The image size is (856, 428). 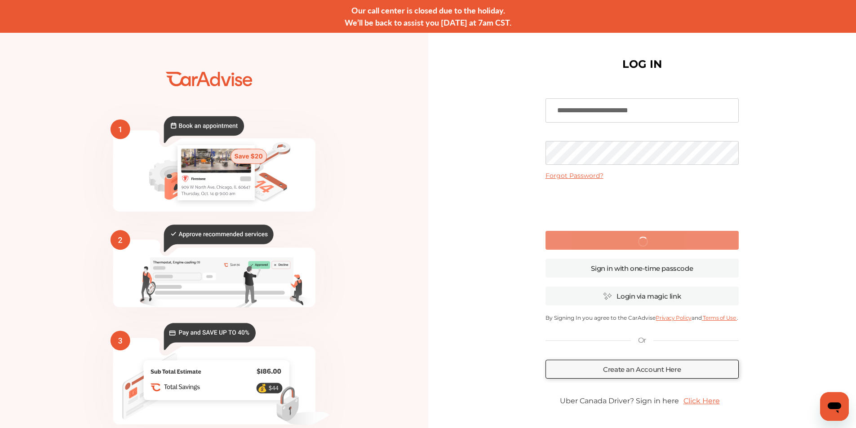 What do you see at coordinates (642, 296) in the screenshot?
I see `a: Login via magic link` at bounding box center [642, 296].